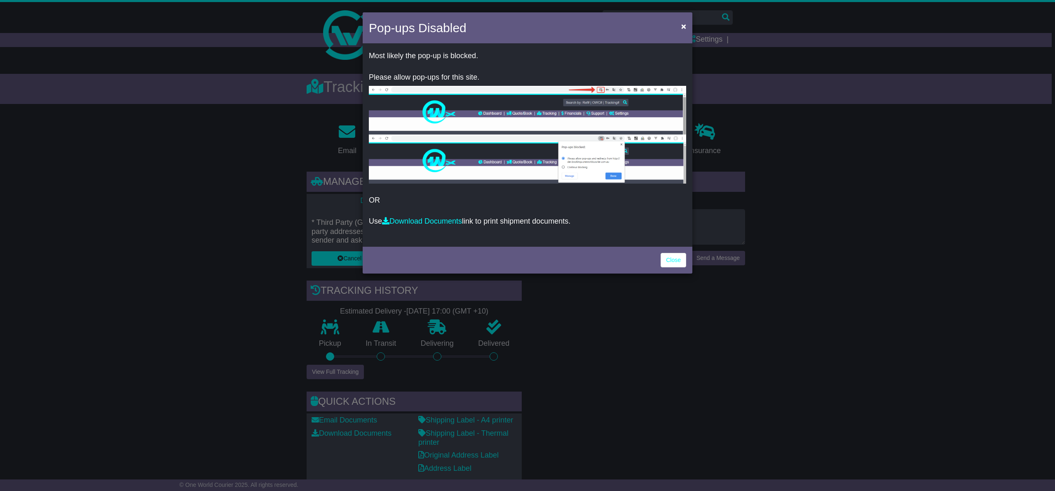 The image size is (1055, 491). What do you see at coordinates (528, 159) in the screenshot?
I see `img: allow-popup-2.png` at bounding box center [528, 159].